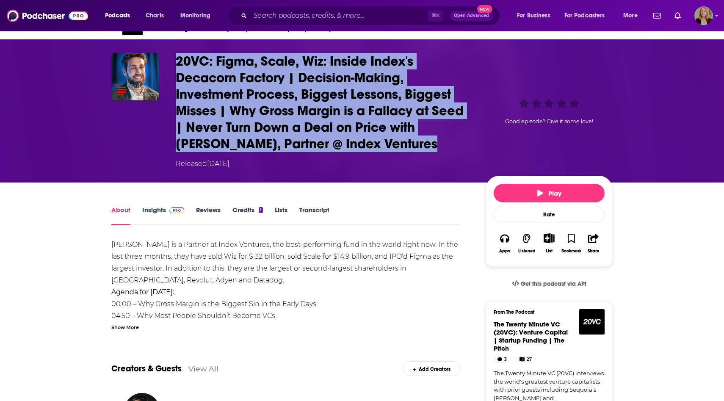 This screenshot has width=724, height=401. What do you see at coordinates (529, 359) in the screenshot?
I see `span: 27` at bounding box center [529, 359].